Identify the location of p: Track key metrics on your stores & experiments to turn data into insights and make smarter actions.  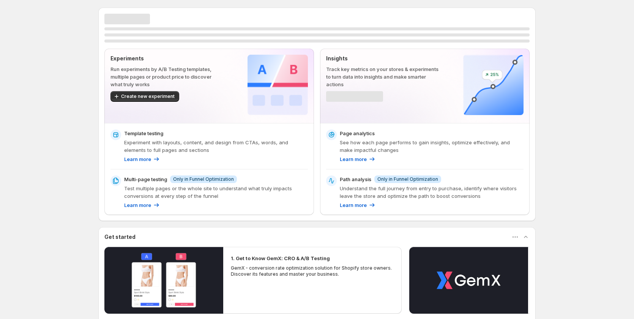
(382, 77).